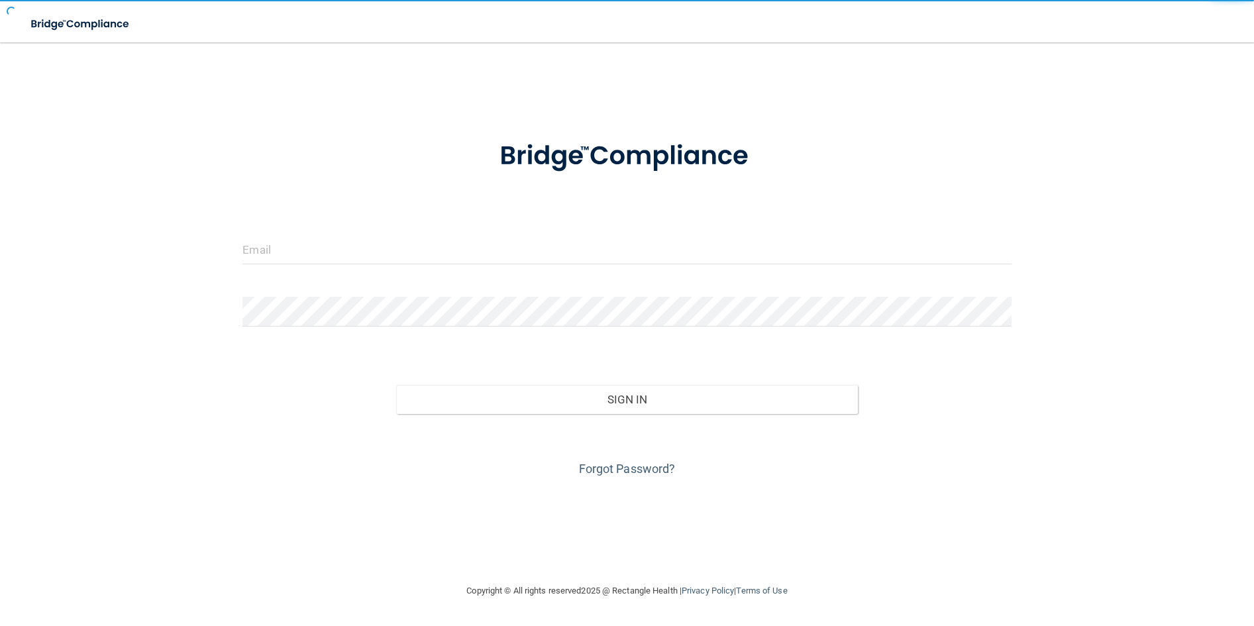  I want to click on a: Privacy Policy, so click(708, 590).